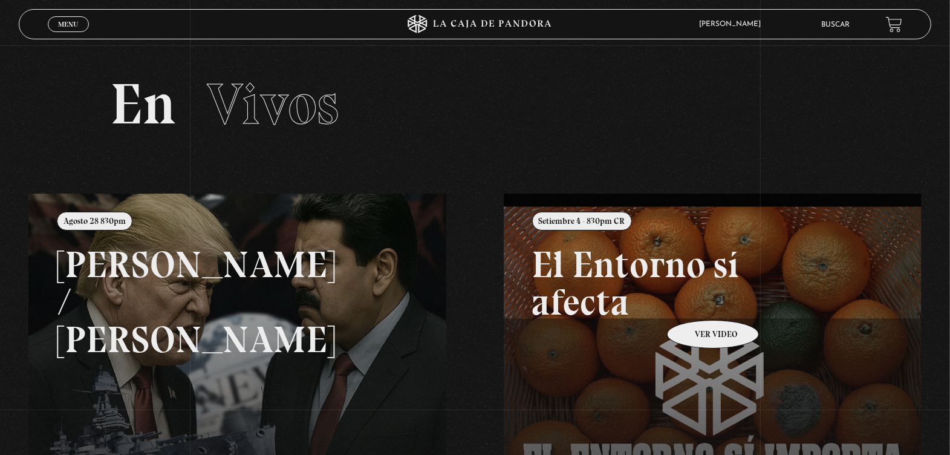 This screenshot has width=950, height=455. Describe the element at coordinates (835, 25) in the screenshot. I see `a: Buscar` at that location.